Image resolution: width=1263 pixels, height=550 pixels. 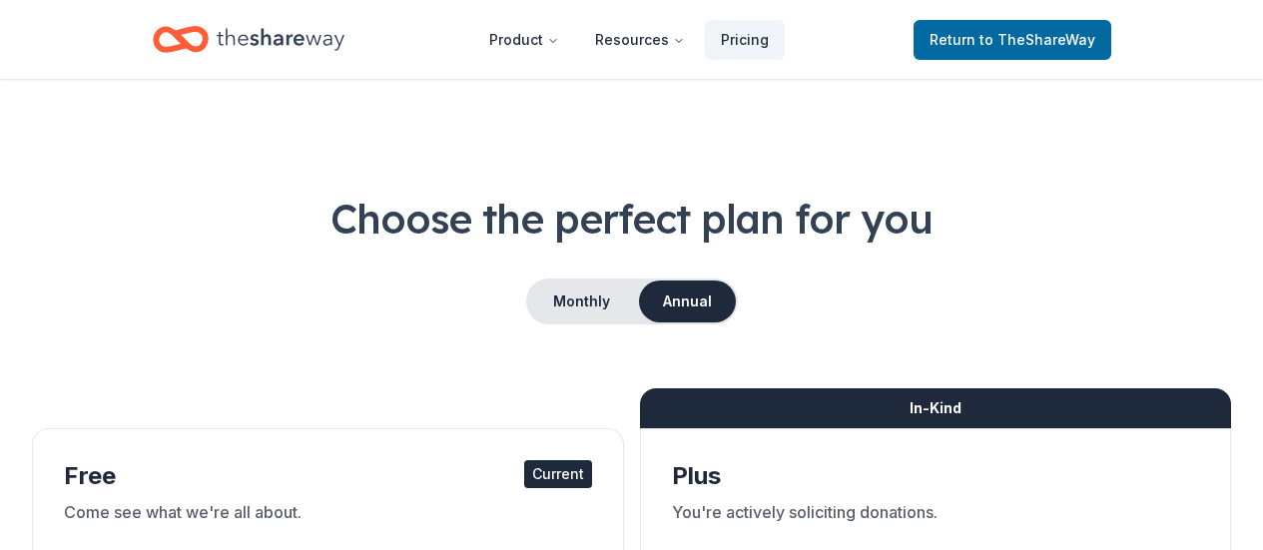 I want to click on nav: Main, so click(x=629, y=39).